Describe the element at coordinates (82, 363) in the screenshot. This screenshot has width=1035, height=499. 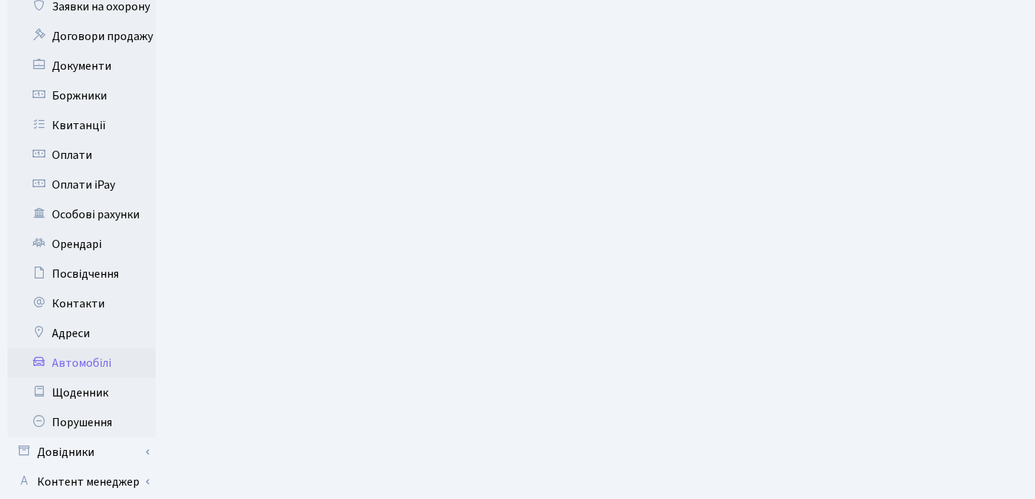
I see `a: Автомобілі` at that location.